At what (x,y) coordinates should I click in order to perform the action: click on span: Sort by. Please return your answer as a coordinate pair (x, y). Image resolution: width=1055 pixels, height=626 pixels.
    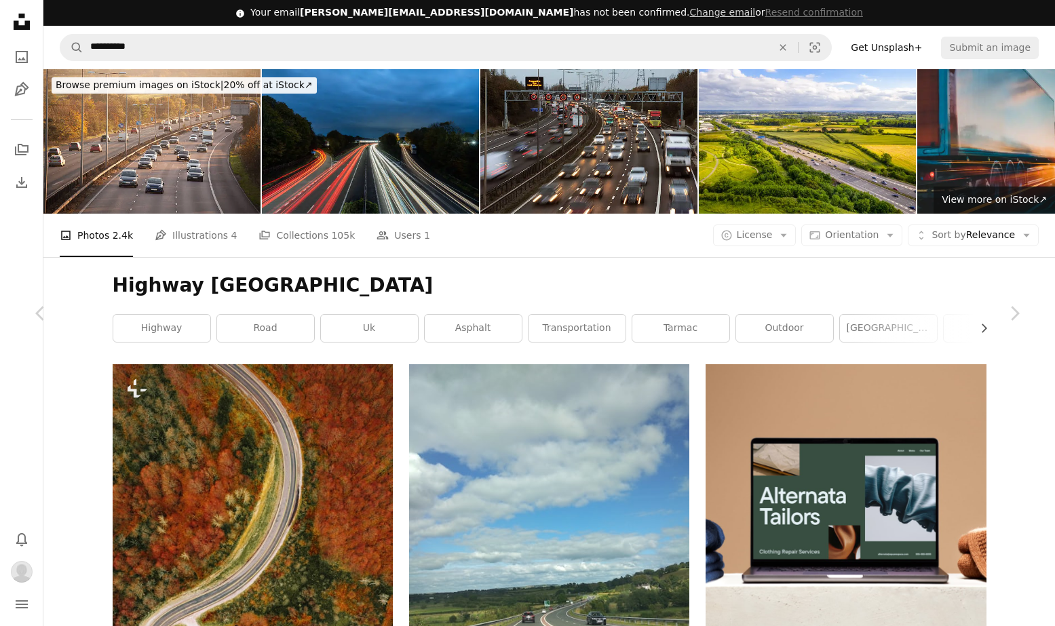
    Looking at the image, I should click on (948, 235).